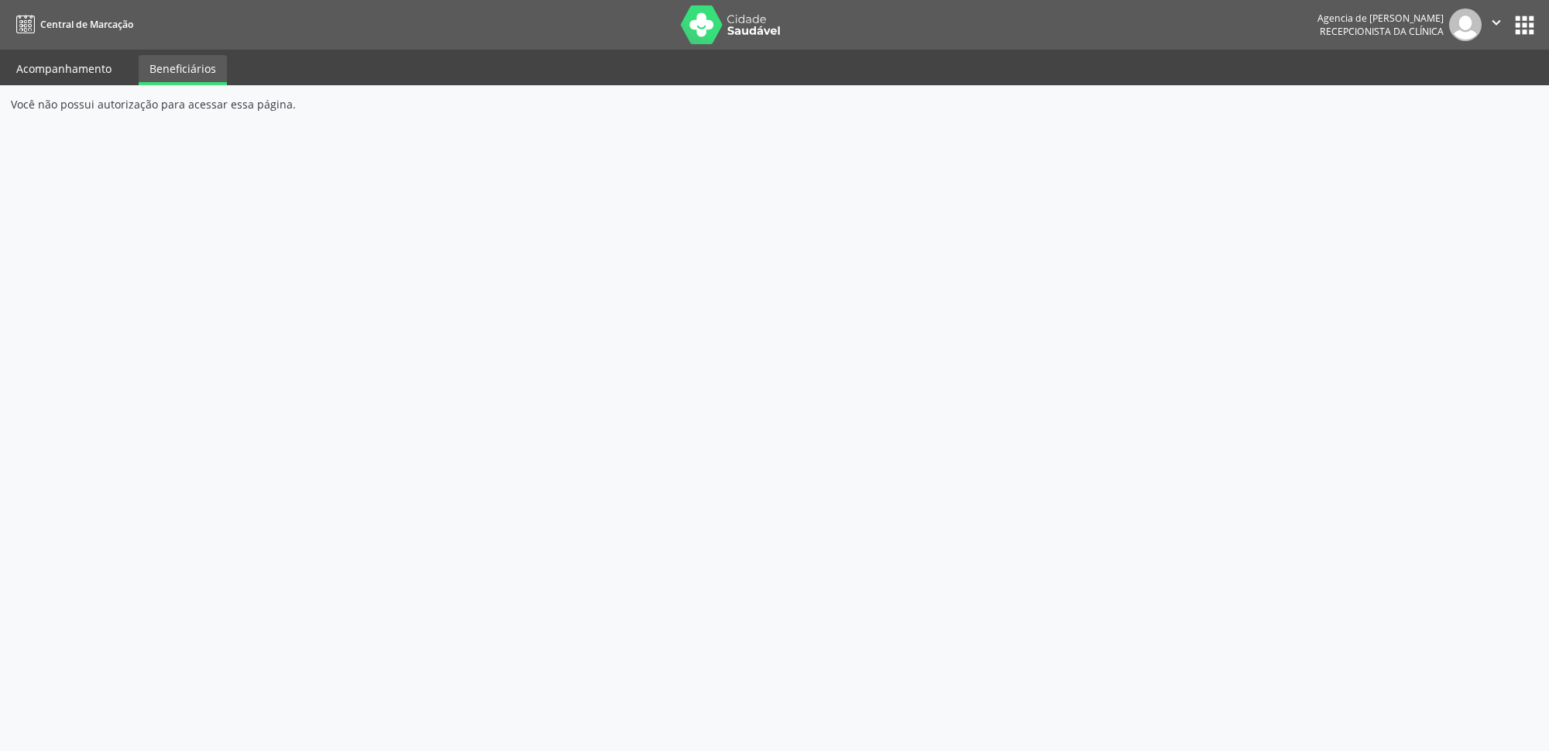 This screenshot has height=751, width=1549. What do you see at coordinates (1525, 25) in the screenshot?
I see `button: apps` at bounding box center [1525, 25].